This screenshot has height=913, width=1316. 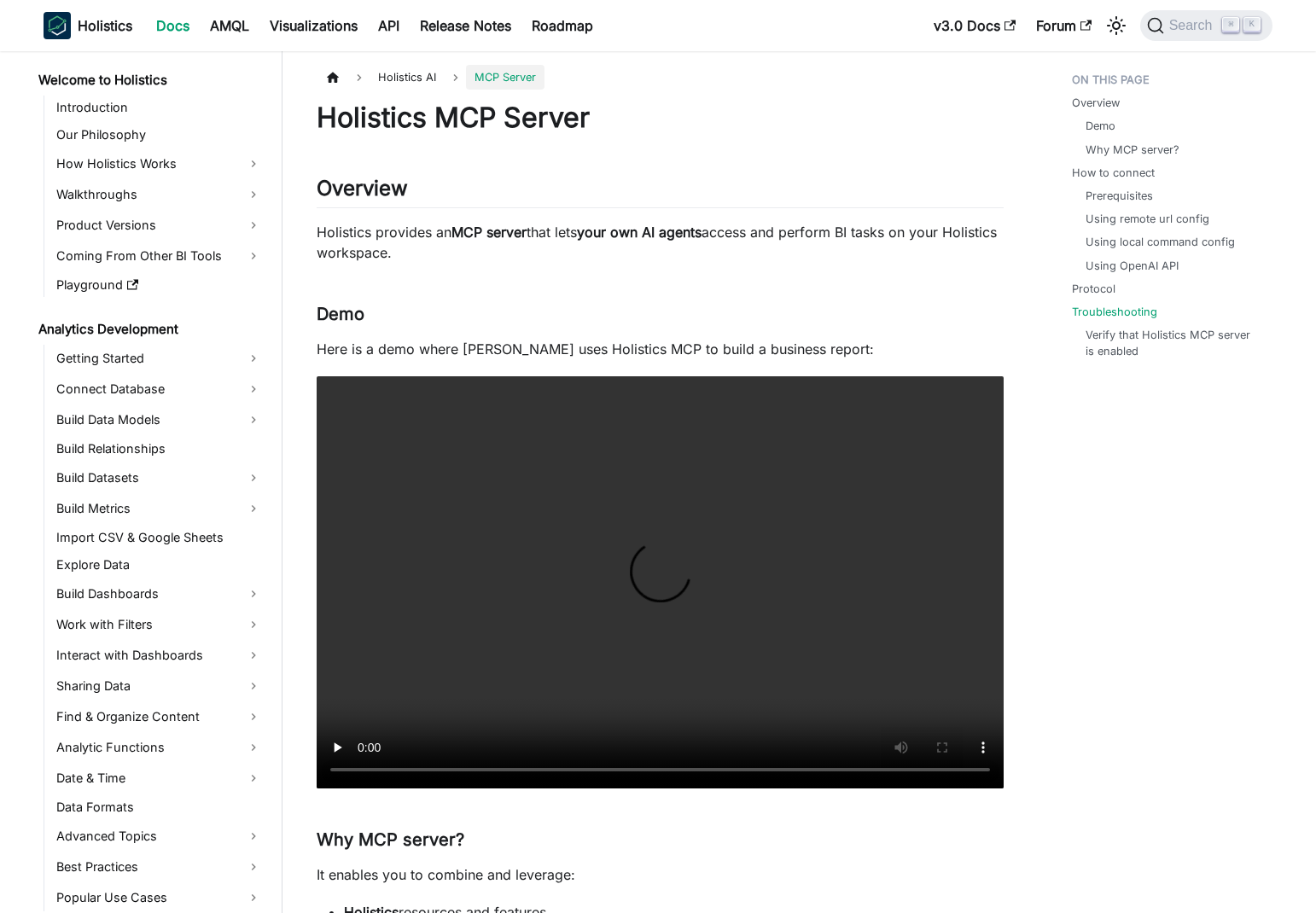 I want to click on a: Popular Use Cases, so click(x=159, y=897).